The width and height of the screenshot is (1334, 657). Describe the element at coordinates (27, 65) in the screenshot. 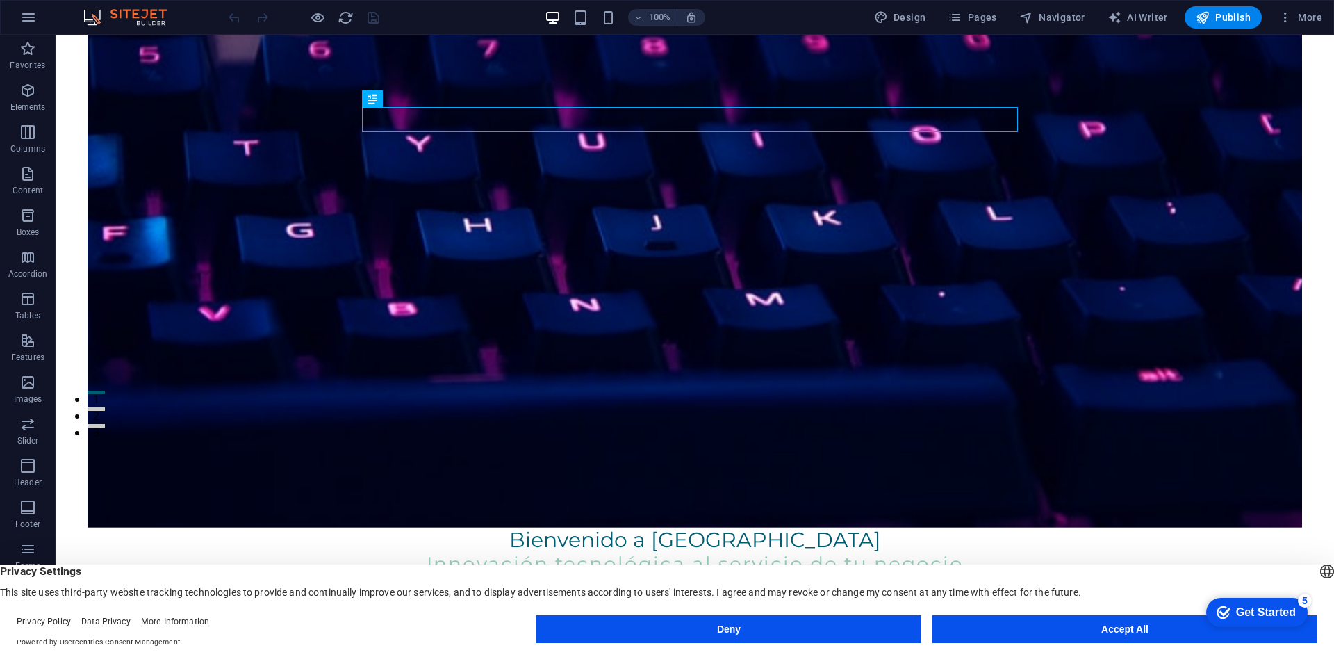

I see `p: Favorites` at that location.